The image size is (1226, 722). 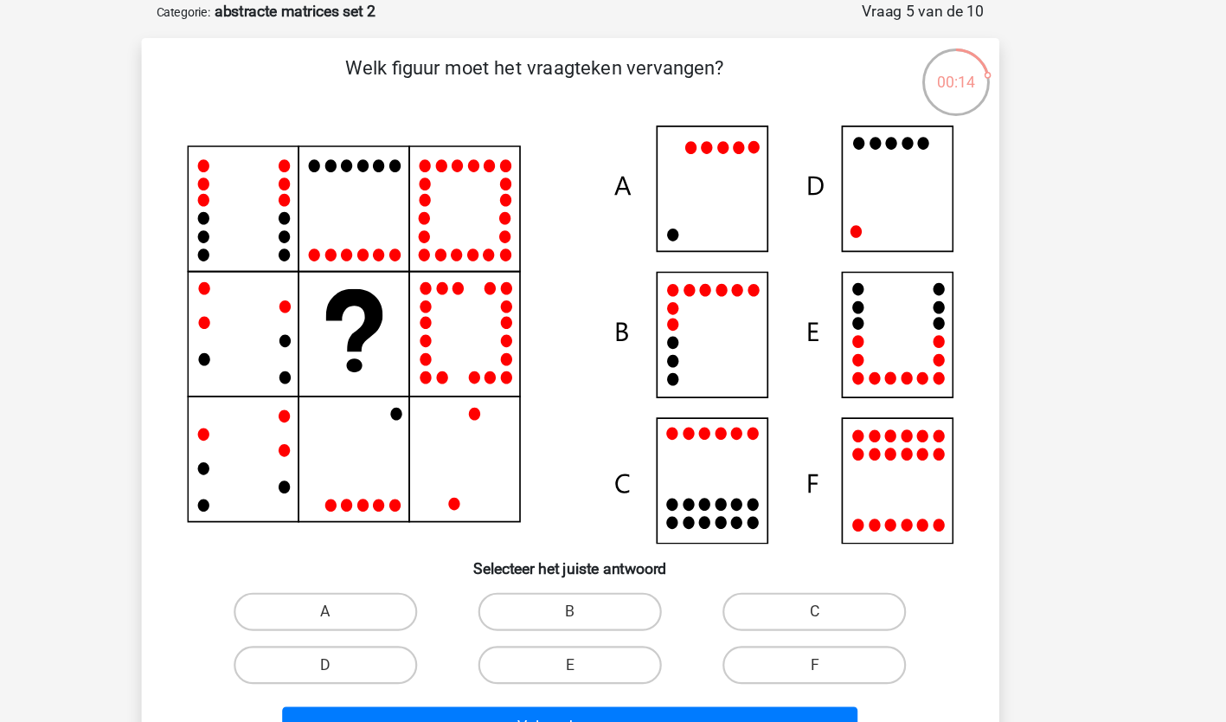 I want to click on label: D, so click(x=390, y=605).